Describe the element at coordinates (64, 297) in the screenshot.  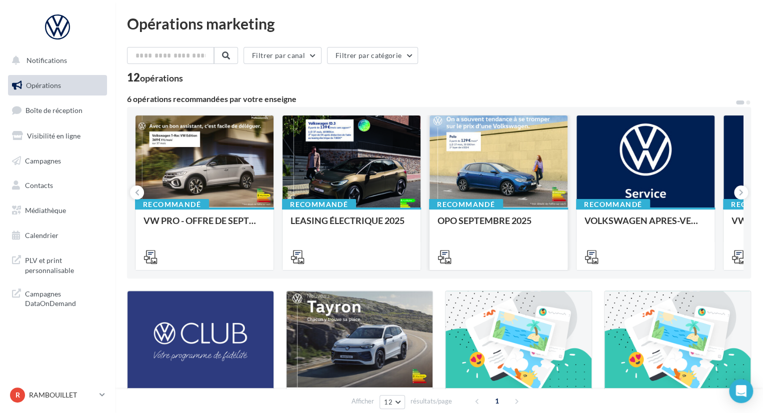
I see `span: Campagnes DataOnDemand` at that location.